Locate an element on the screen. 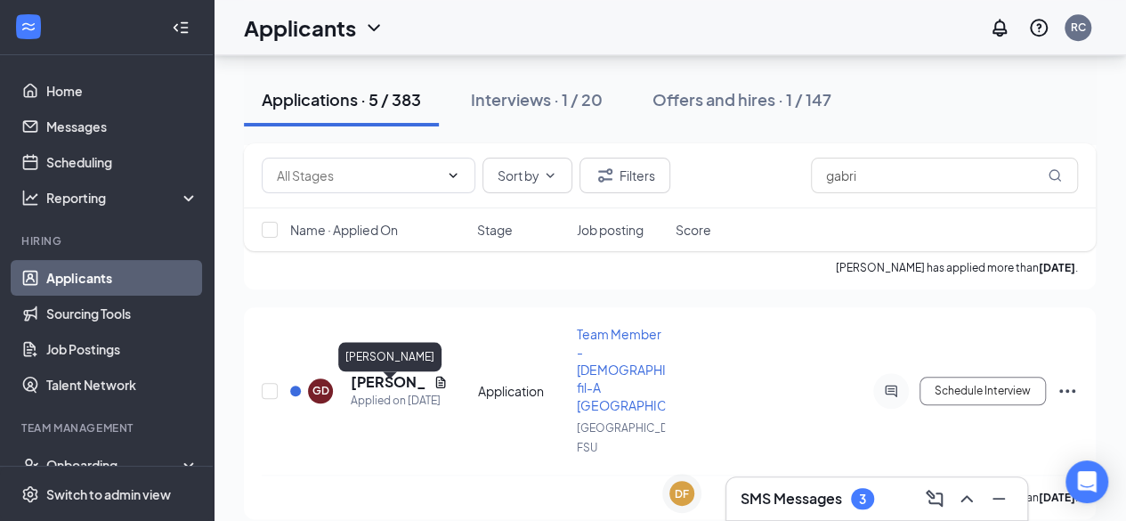 Image resolution: width=1126 pixels, height=521 pixels. div: Open Intercom Messenger is located at coordinates (1086, 481).